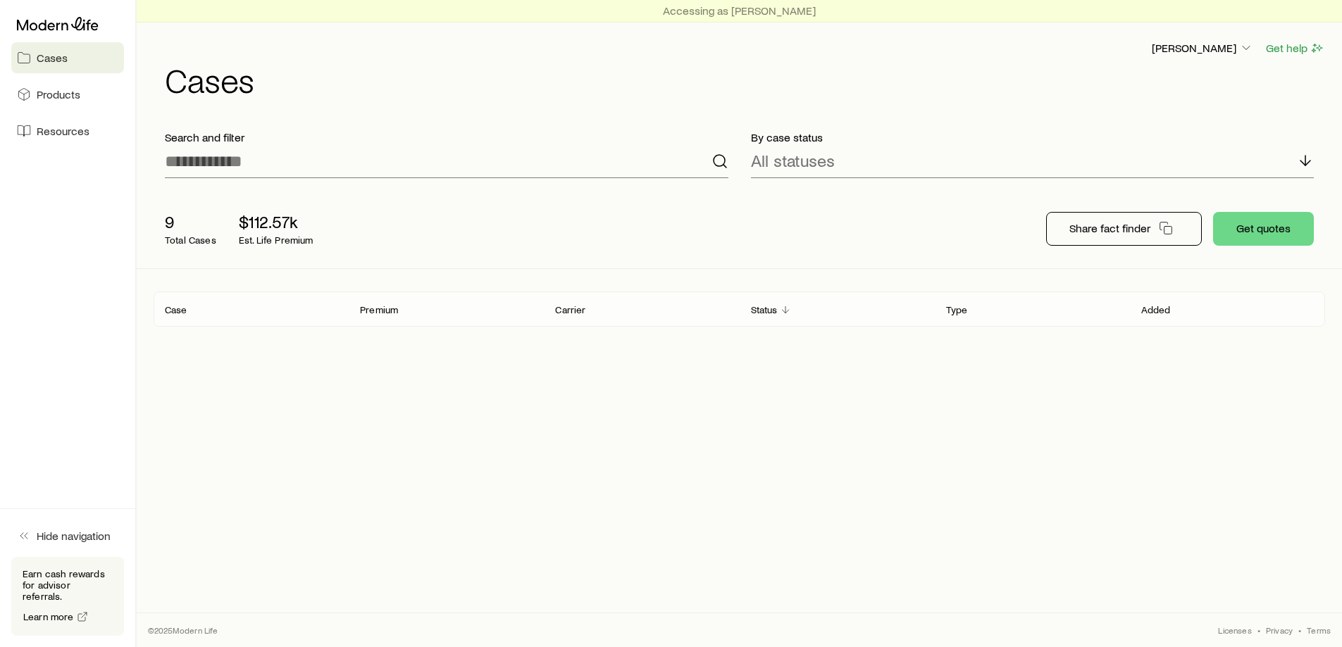 The height and width of the screenshot is (647, 1342). What do you see at coordinates (447, 137) in the screenshot?
I see `p: Search and filter` at bounding box center [447, 137].